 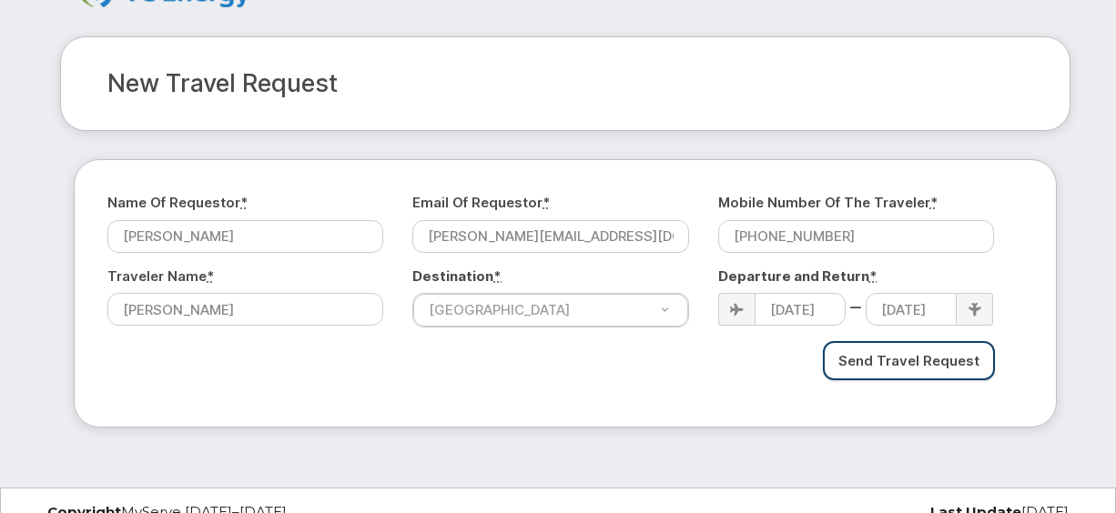 What do you see at coordinates (827, 202) in the screenshot?
I see `label: Mobile Number of the Traveler` at bounding box center [827, 202].